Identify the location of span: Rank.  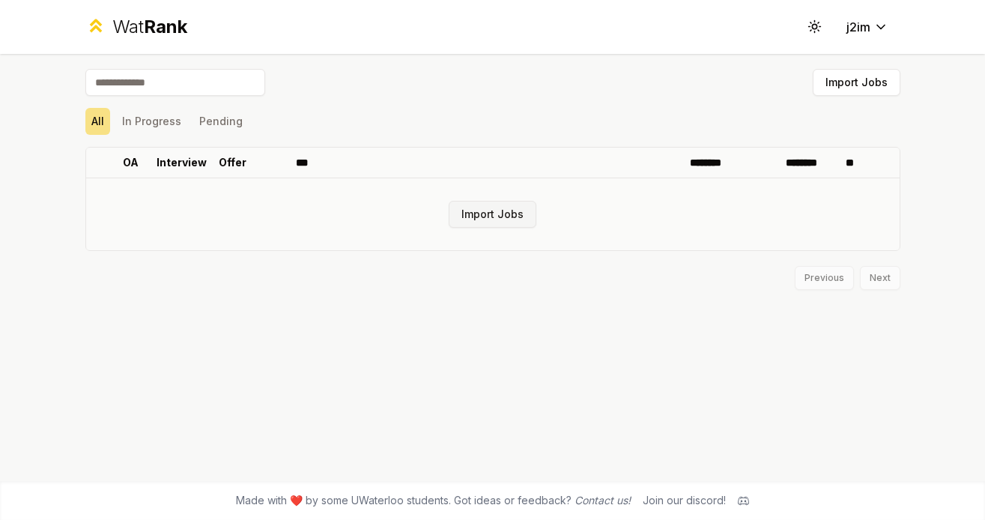
(166, 26).